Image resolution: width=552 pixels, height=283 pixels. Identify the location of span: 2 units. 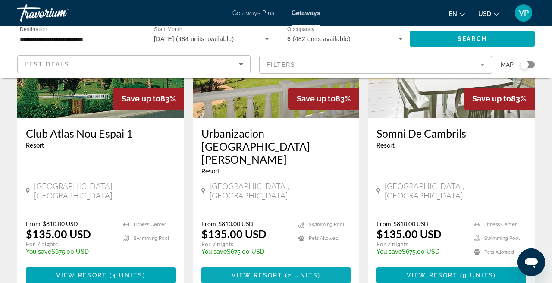
(303, 275).